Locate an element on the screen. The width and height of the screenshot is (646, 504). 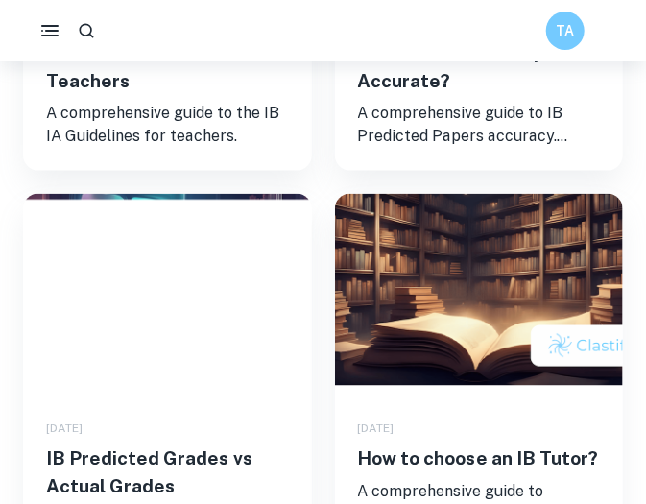
button: TA is located at coordinates (565, 31).